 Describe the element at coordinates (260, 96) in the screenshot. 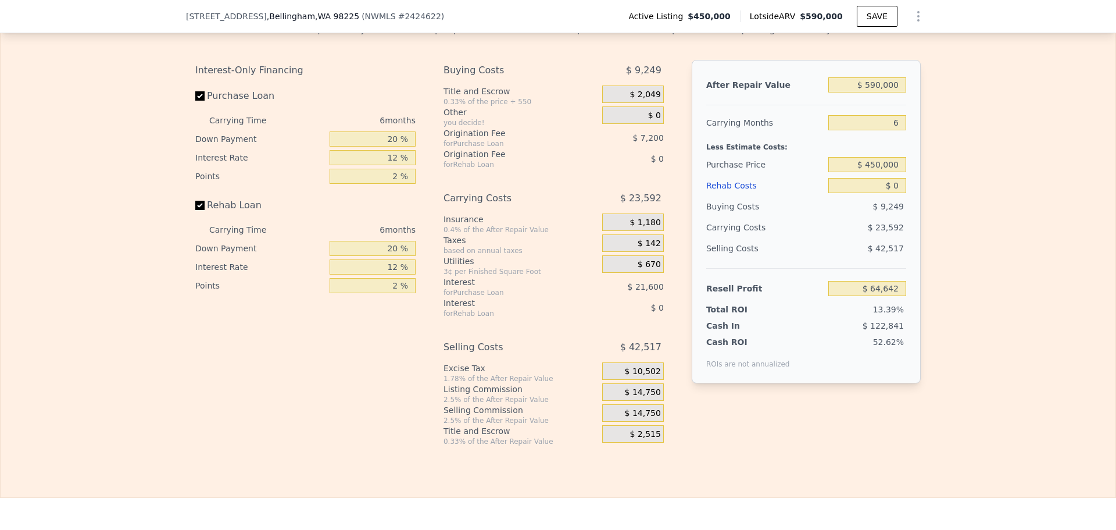

I see `label: Purchase Loan` at that location.